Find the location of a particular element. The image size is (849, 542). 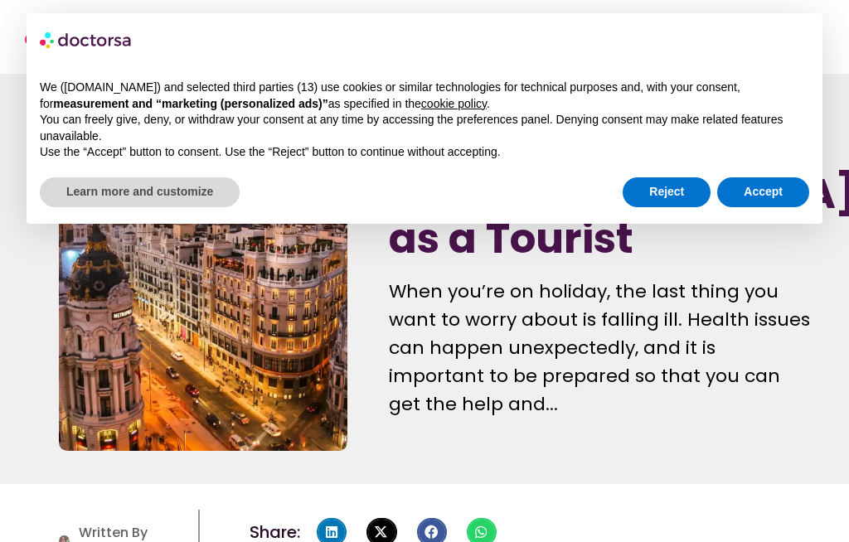

p: When you’re on holiday, the last thing you want to worry about is falling ill. Health issues can ... is located at coordinates (601, 348).